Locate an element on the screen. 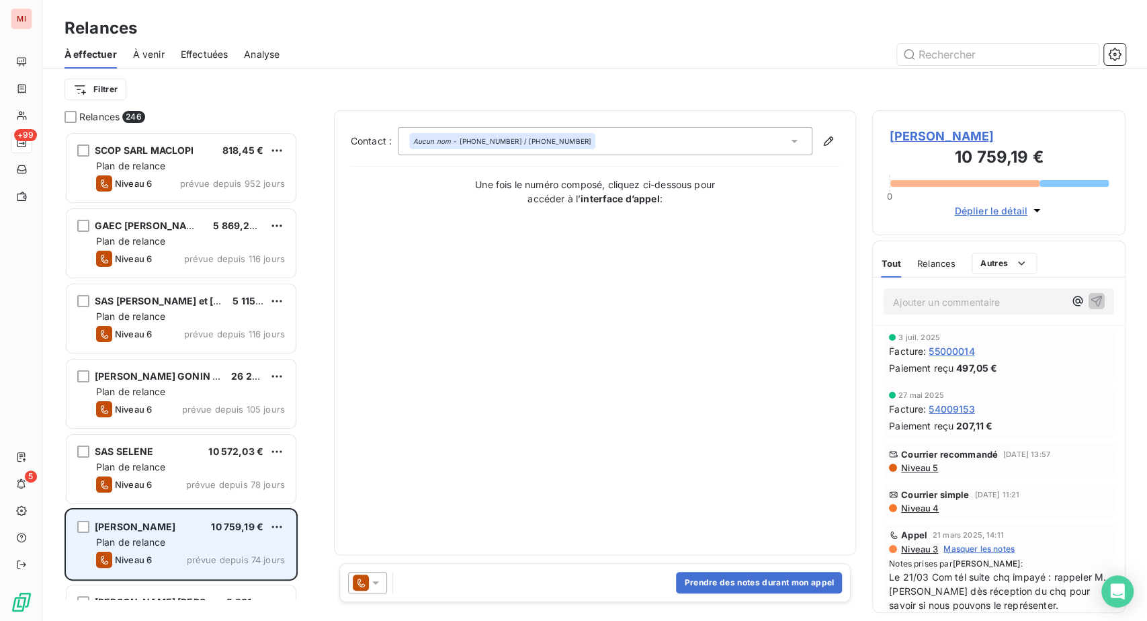 The image size is (1147, 621). img: Logo LeanPay is located at coordinates (21, 602).